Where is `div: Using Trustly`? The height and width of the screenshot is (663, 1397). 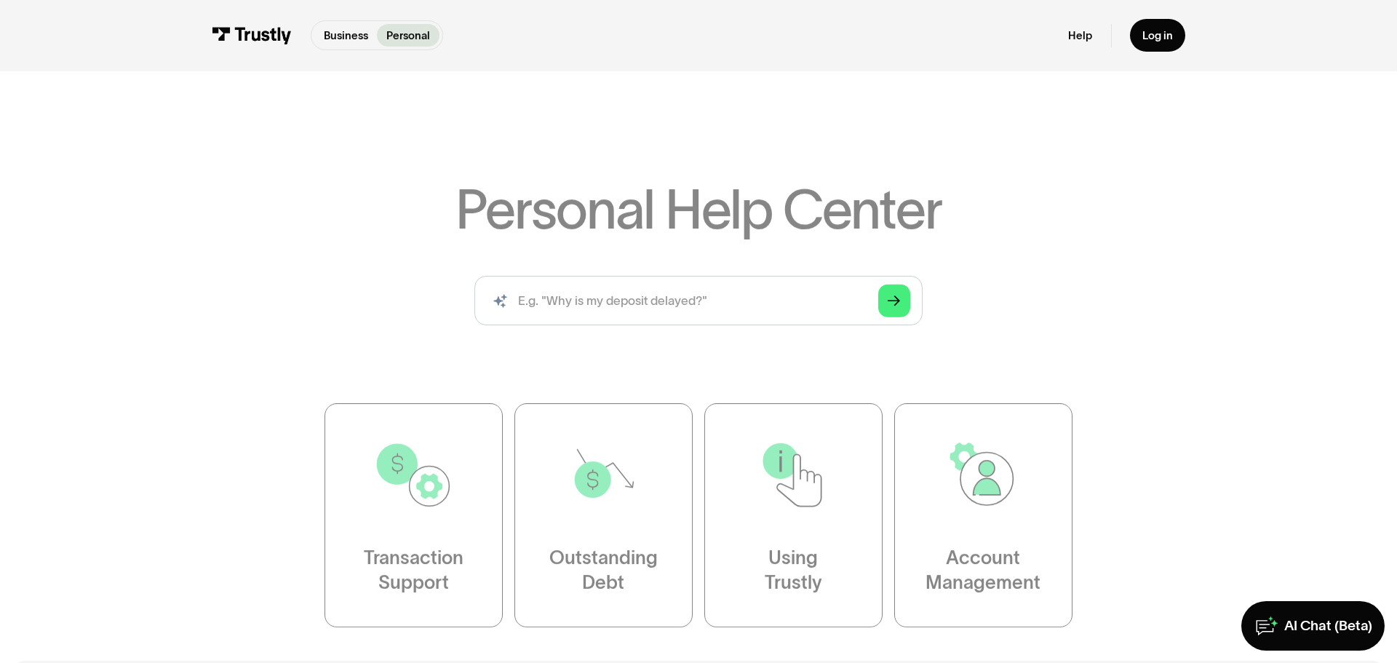
div: Using Trustly is located at coordinates (793, 571).